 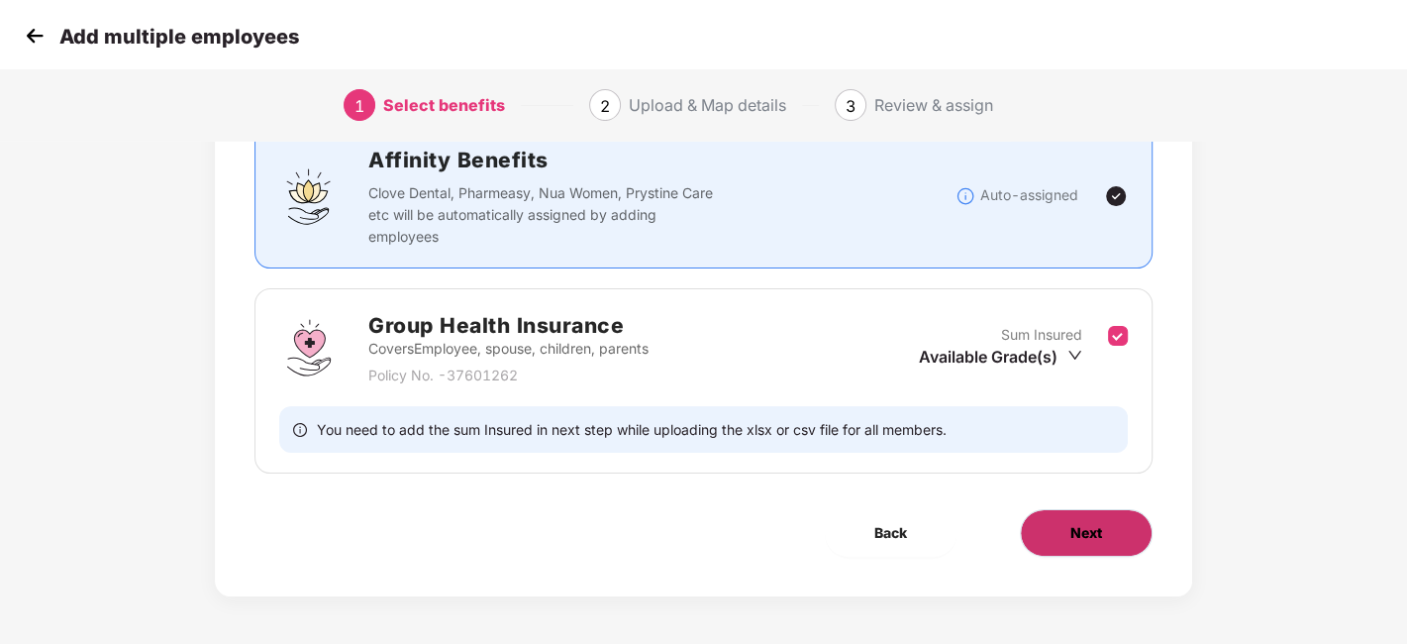 I want to click on p: Covers Employee, spouse, children, parents, so click(x=508, y=348).